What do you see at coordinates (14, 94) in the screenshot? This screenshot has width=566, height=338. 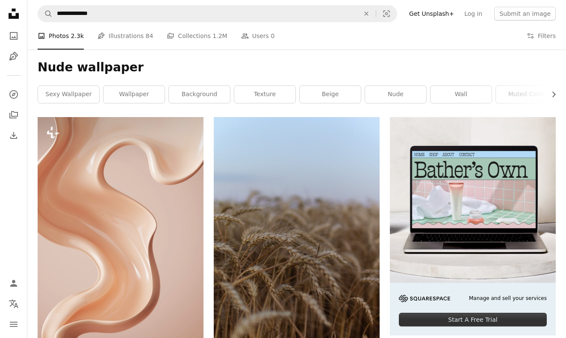 I see `a: Explore` at bounding box center [14, 94].